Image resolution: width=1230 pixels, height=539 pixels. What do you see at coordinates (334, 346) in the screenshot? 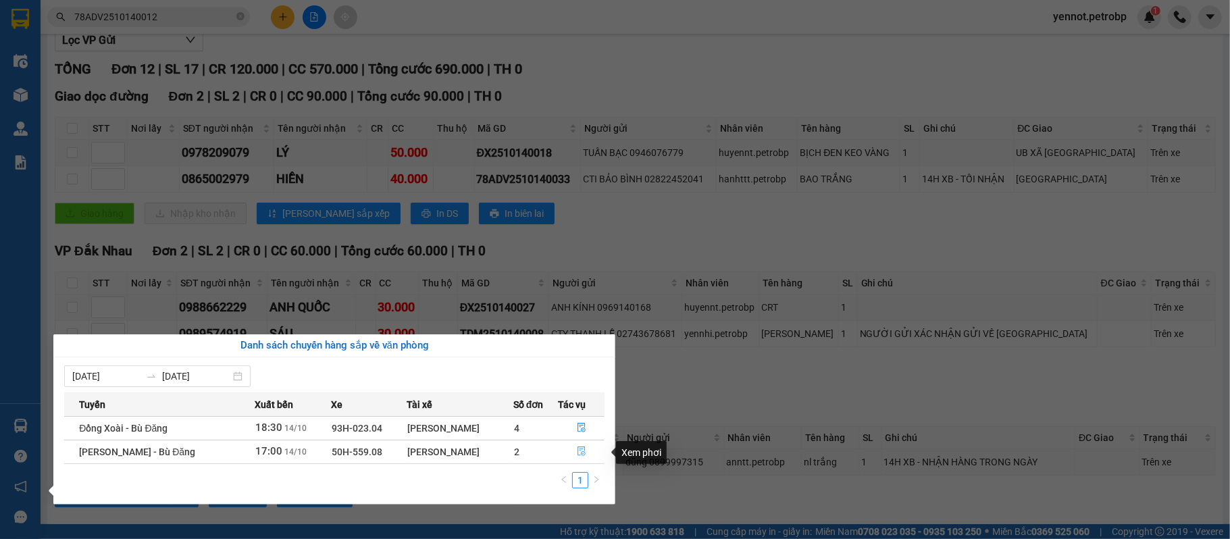
I see `div: Danh sách chuyến hàng sắp về văn phòng` at bounding box center [334, 346].